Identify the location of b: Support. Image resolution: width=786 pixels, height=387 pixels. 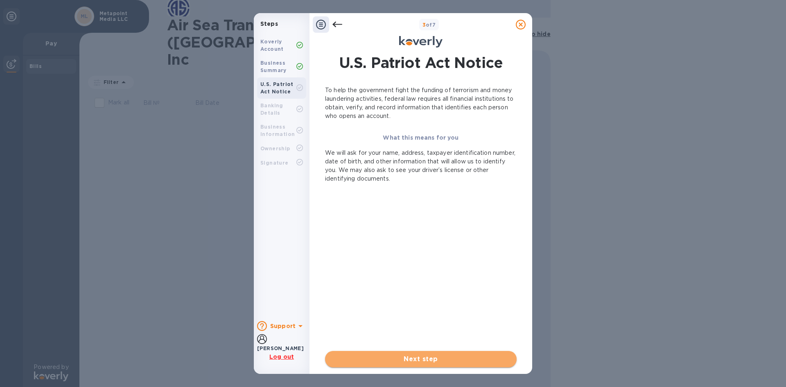
(283, 326).